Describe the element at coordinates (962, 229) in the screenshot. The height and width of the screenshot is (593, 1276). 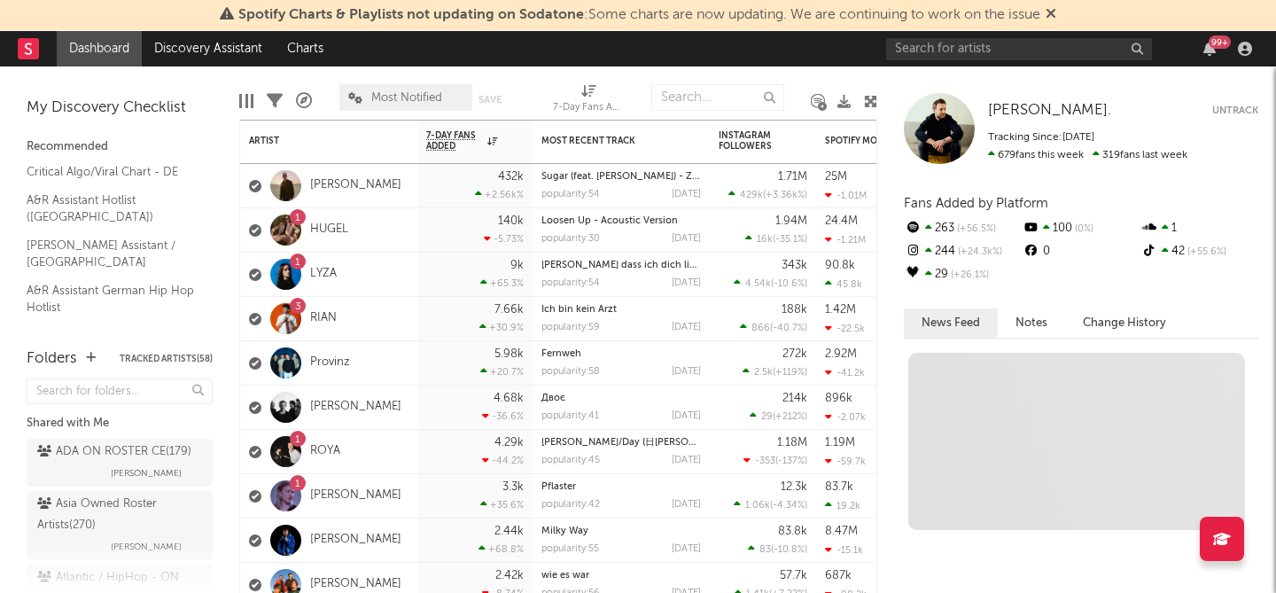
I see `div: 263` at that location.